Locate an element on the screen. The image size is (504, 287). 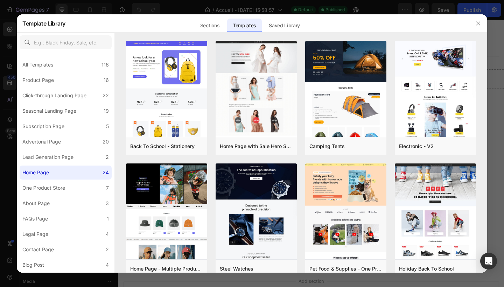
div: Seasonal Landing Page is located at coordinates (49, 111).